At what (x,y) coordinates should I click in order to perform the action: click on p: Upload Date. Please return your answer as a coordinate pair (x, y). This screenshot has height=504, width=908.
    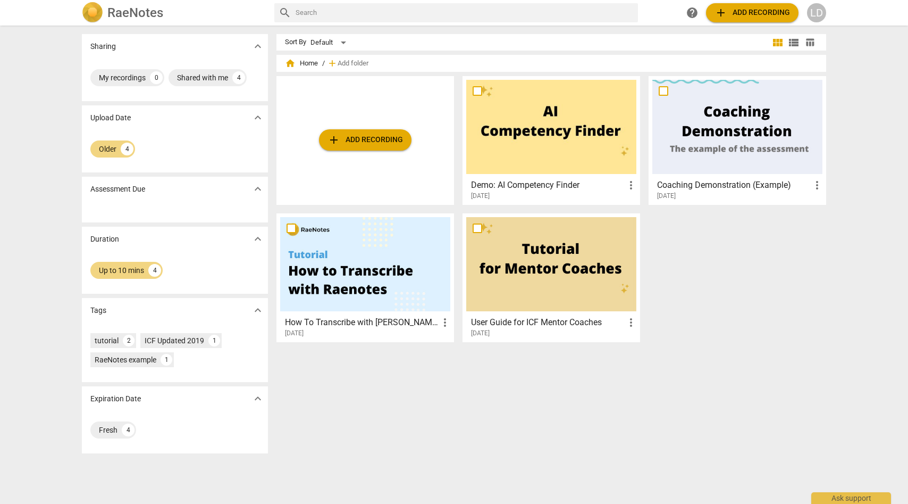
    Looking at the image, I should click on (111, 118).